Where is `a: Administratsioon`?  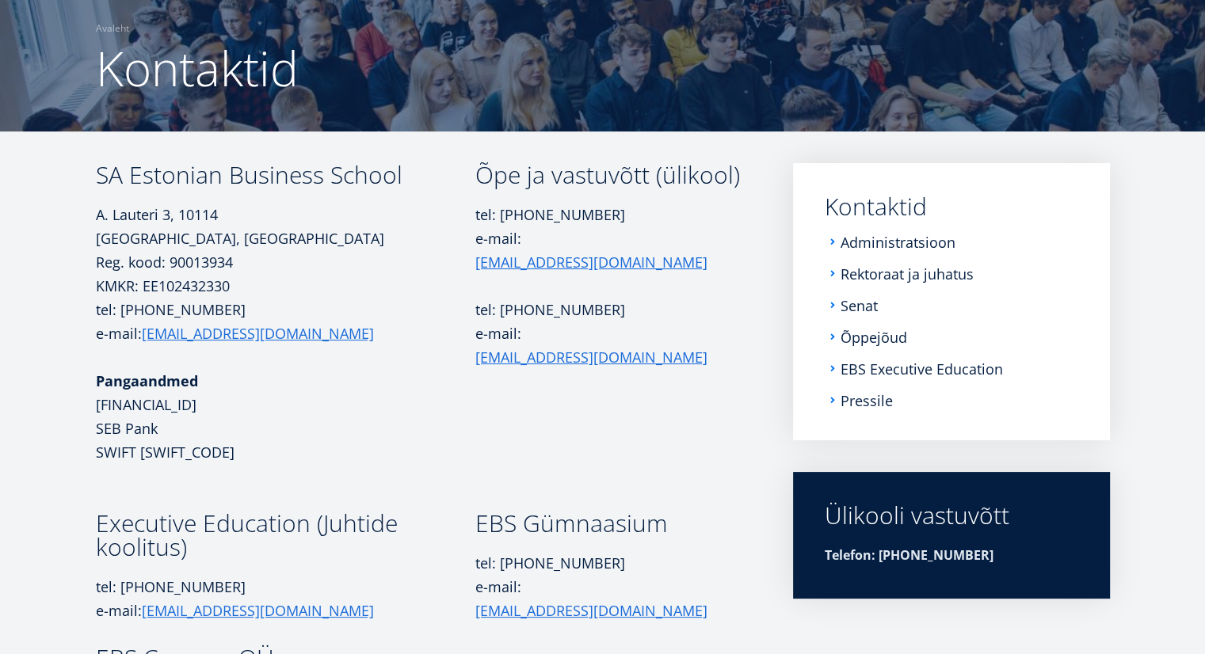 a: Administratsioon is located at coordinates (898, 242).